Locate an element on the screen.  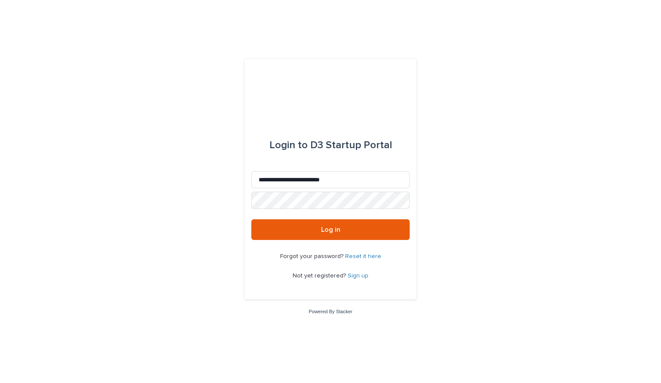
button: Log in is located at coordinates (331, 229).